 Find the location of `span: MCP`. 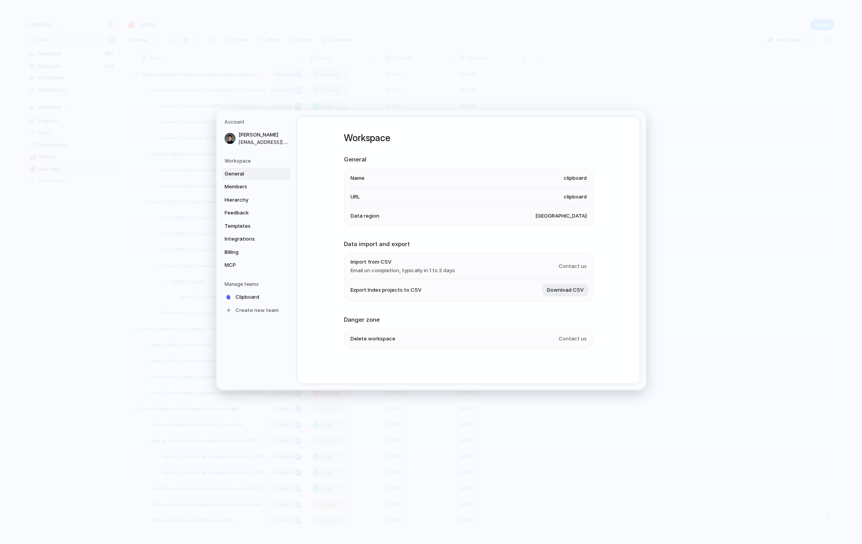

span: MCP is located at coordinates (250, 265).